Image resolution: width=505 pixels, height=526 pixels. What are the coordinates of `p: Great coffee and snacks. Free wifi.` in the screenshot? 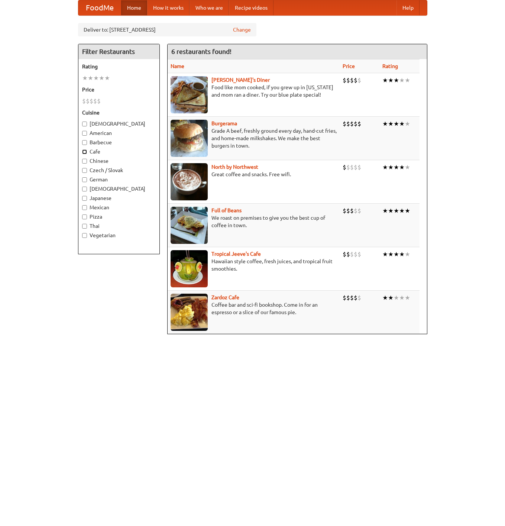 It's located at (254, 174).